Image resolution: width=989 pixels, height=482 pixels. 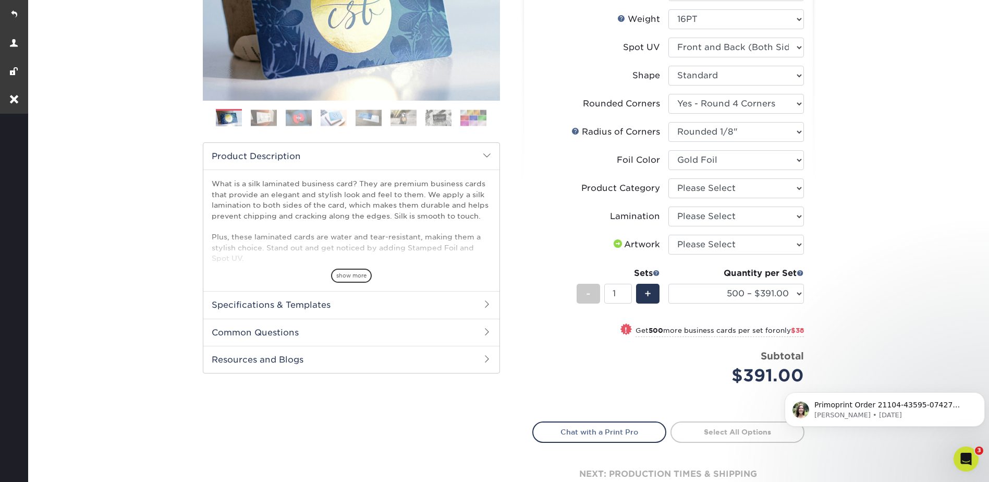 What do you see at coordinates (641, 47) in the screenshot?
I see `div: Spot UV` at bounding box center [641, 47].